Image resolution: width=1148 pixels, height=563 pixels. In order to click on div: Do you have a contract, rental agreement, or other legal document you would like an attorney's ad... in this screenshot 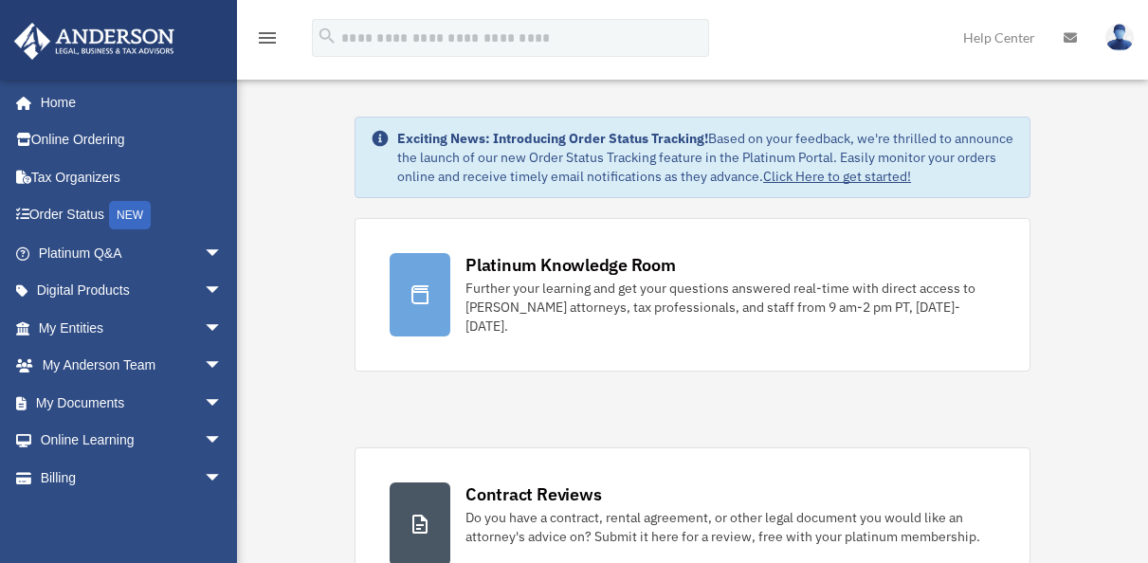, I will do `click(730, 527)`.